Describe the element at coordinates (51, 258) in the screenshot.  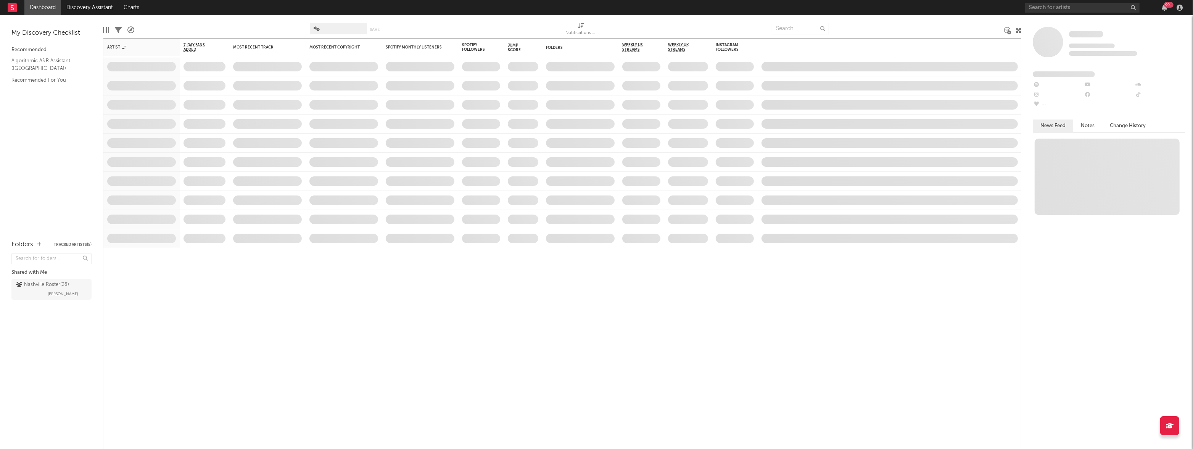
I see `input: Search for folders...` at that location.